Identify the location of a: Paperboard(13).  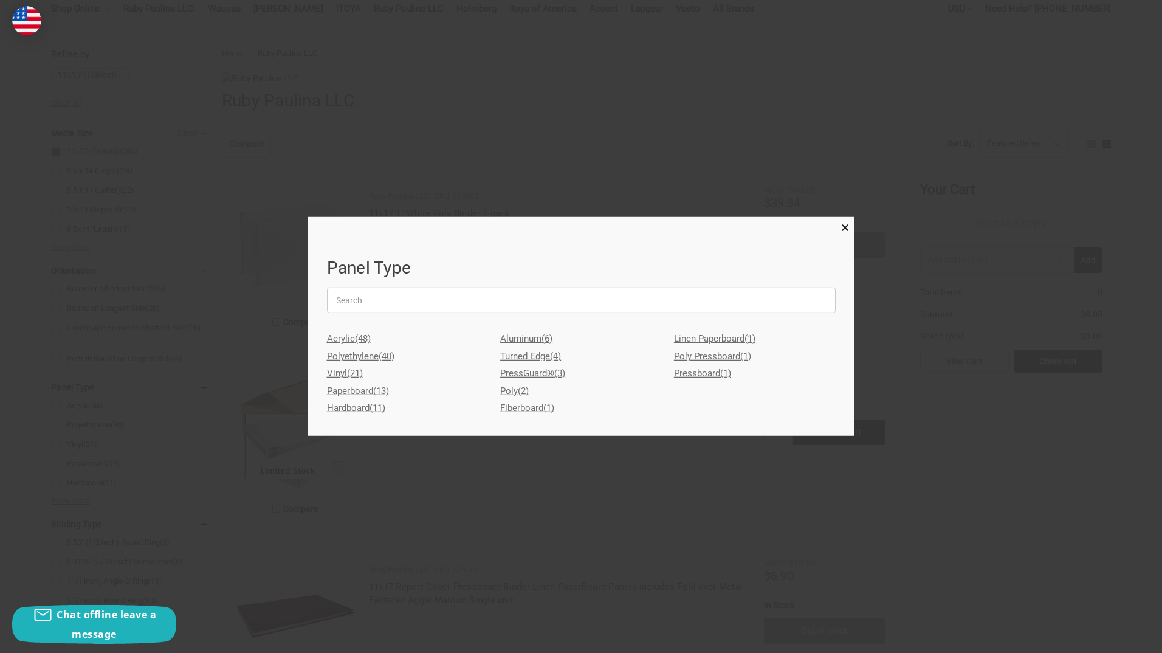
(408, 391).